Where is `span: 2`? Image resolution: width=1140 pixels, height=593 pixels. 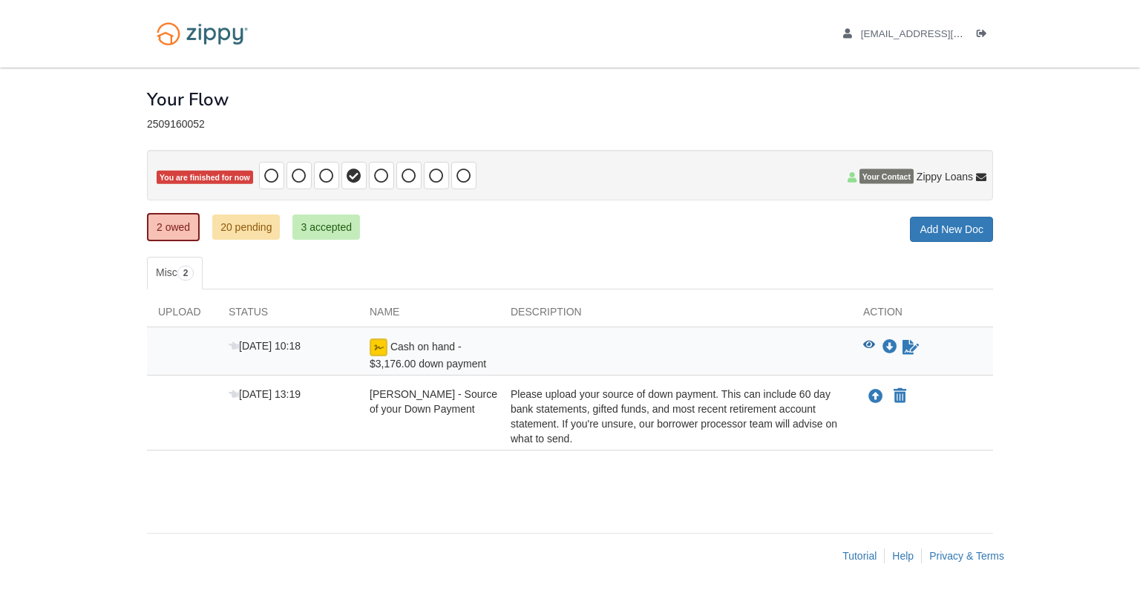 span: 2 is located at coordinates (186, 273).